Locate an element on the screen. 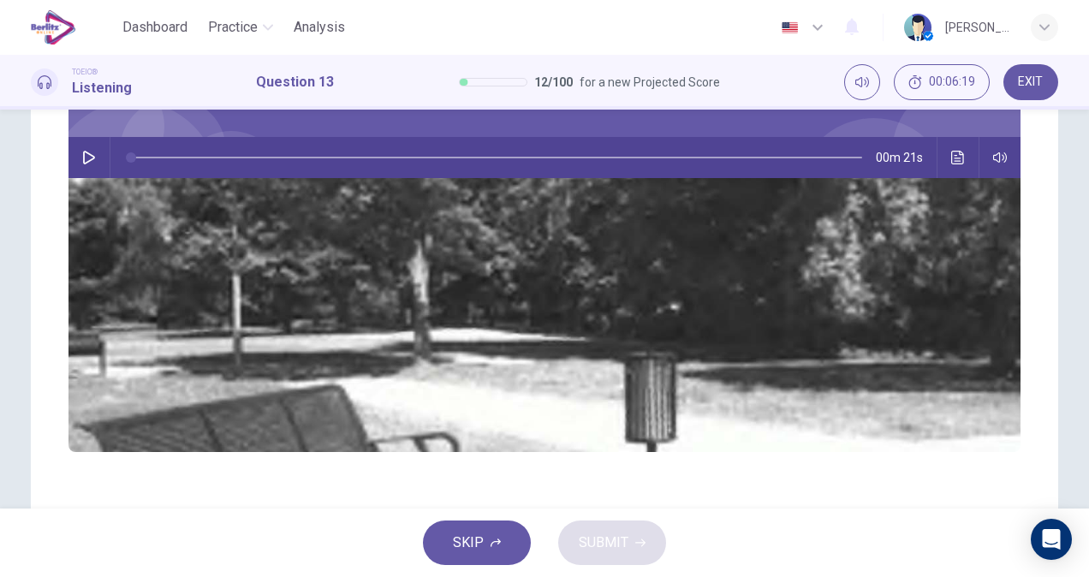 This screenshot has width=1089, height=577. img: Profile picture is located at coordinates (918, 27).